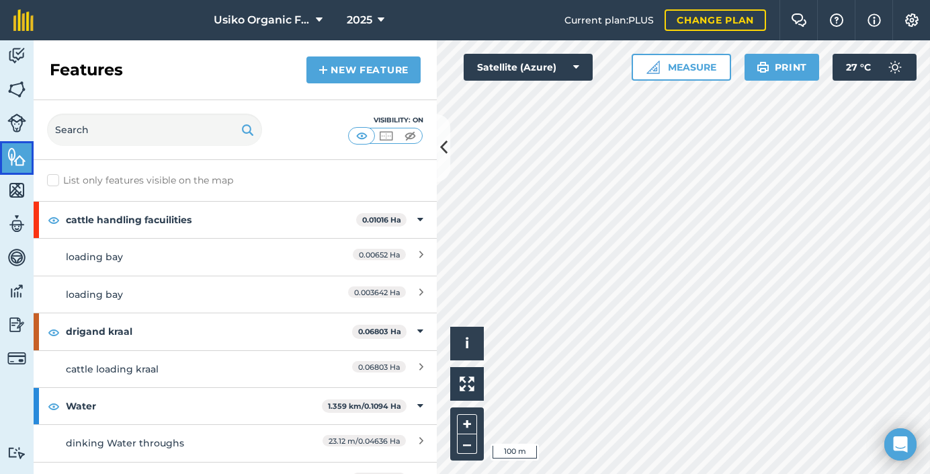  What do you see at coordinates (912, 20) in the screenshot?
I see `img: A cog icon` at bounding box center [912, 20].